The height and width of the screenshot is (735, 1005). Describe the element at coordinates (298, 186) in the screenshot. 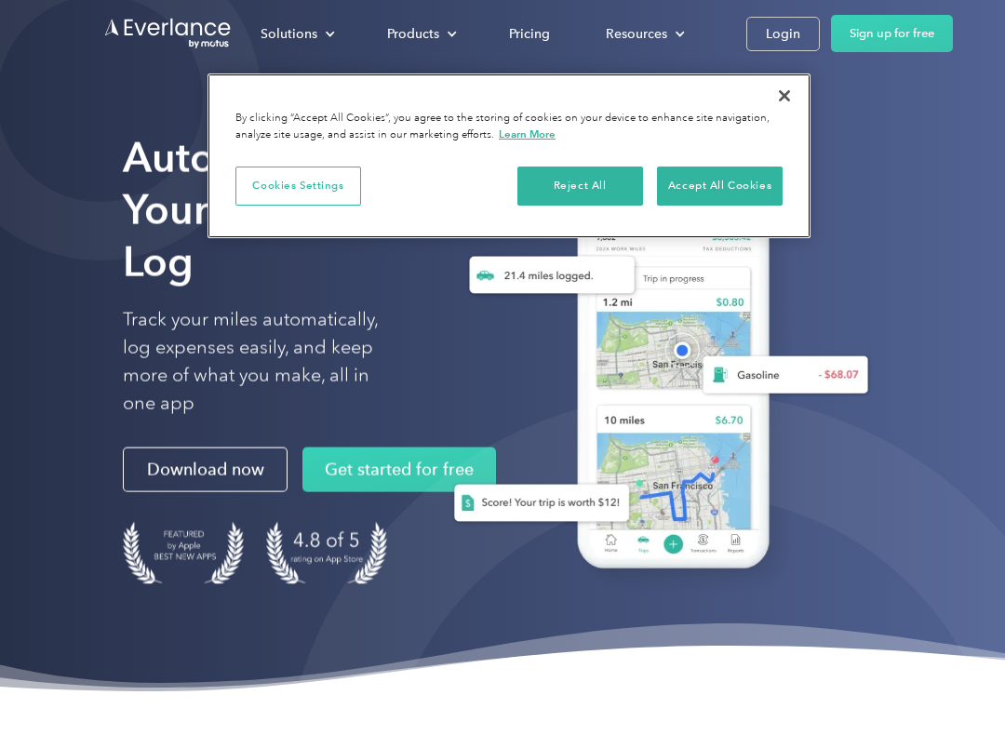

I see `button: Cookies Settings` at that location.